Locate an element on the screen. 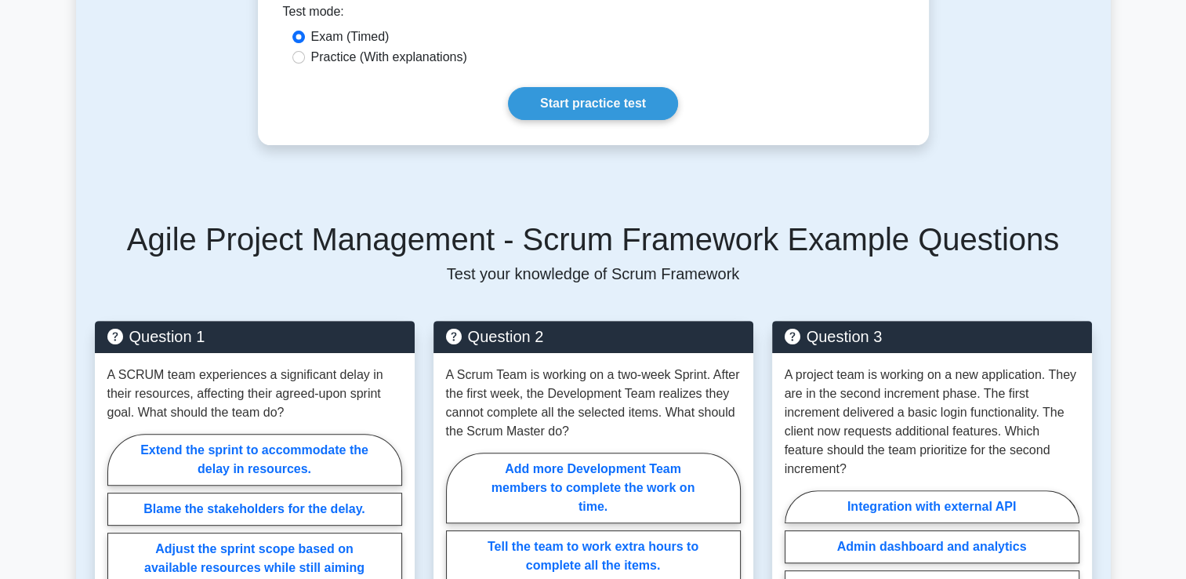 This screenshot has width=1186, height=579. h5: Agile Project Management - Scrum Framework Example Questions is located at coordinates (594, 239).